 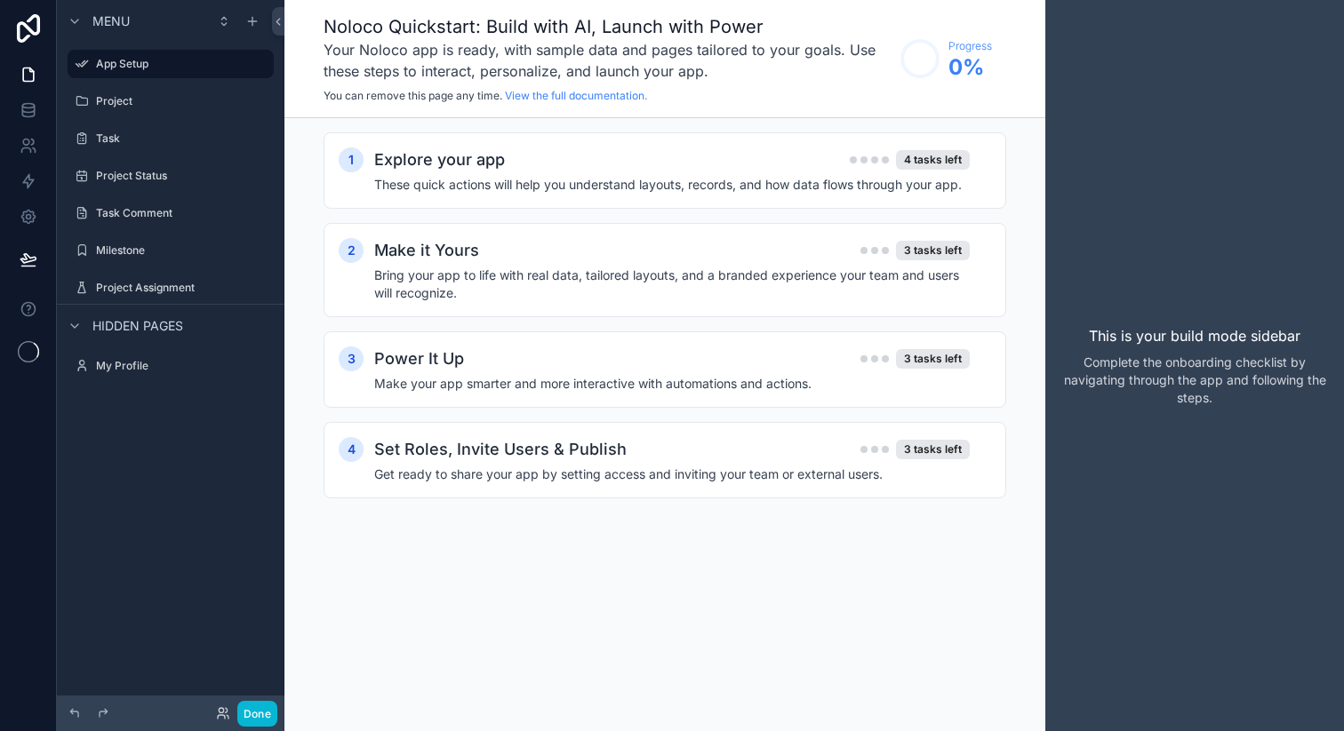 I want to click on a: App Setup, so click(x=171, y=64).